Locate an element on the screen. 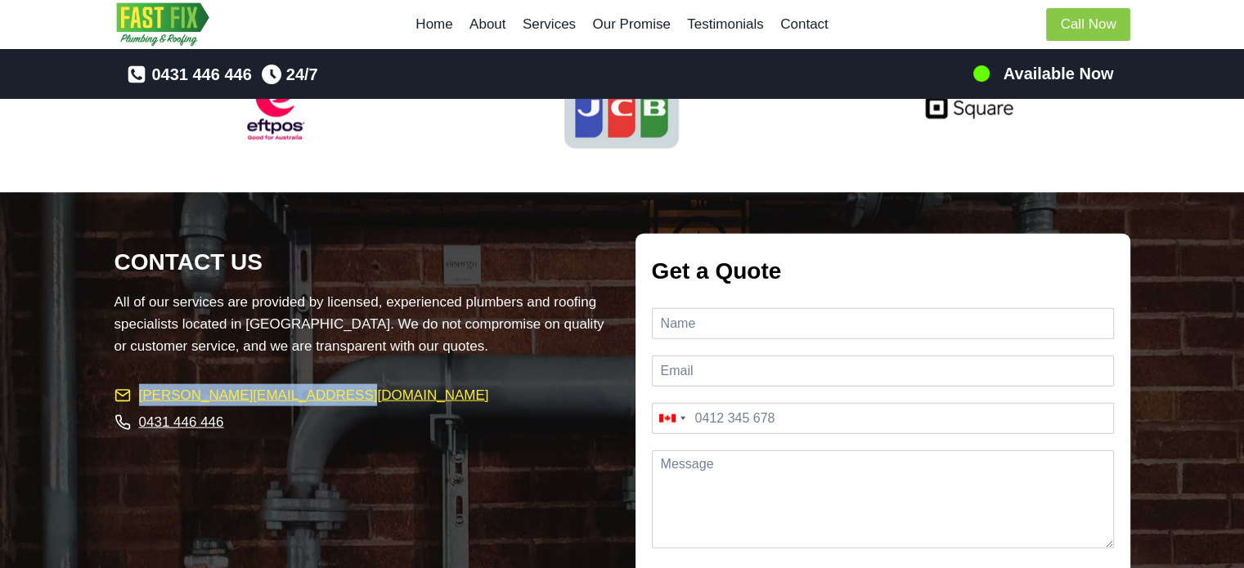  a: Home is located at coordinates (434, 25).